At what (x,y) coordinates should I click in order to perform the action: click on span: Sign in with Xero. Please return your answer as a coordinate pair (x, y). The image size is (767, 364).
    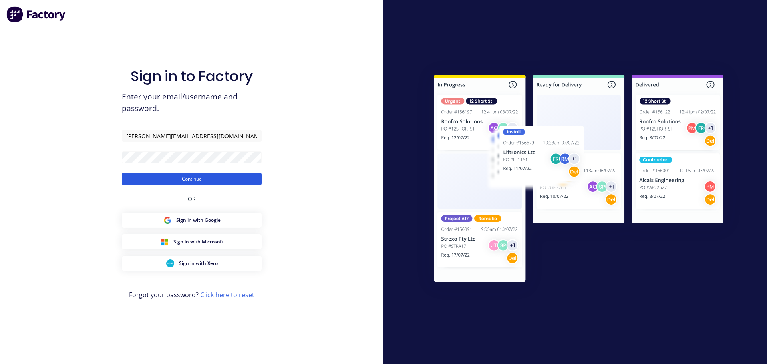
    Looking at the image, I should click on (198, 263).